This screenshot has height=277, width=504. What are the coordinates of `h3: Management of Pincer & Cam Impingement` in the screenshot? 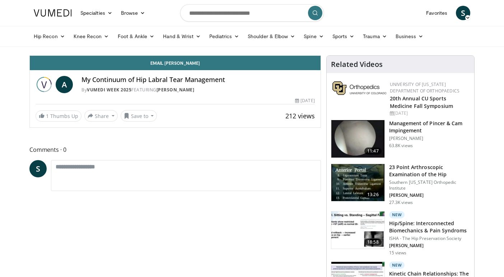 It's located at (430, 127).